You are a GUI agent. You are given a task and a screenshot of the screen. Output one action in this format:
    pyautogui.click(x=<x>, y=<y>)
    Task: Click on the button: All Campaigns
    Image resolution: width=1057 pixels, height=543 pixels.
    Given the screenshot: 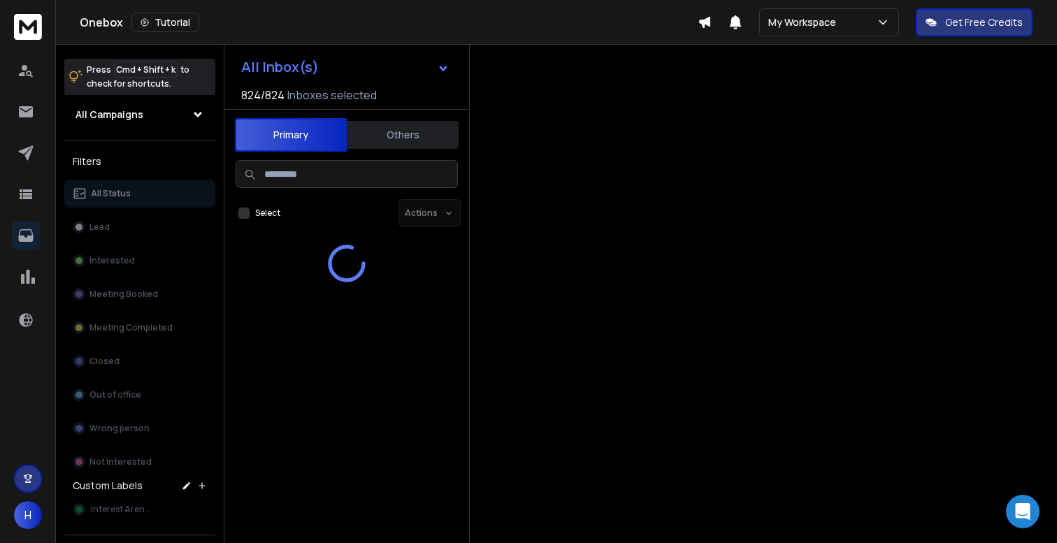 What is the action you would take?
    pyautogui.click(x=140, y=115)
    